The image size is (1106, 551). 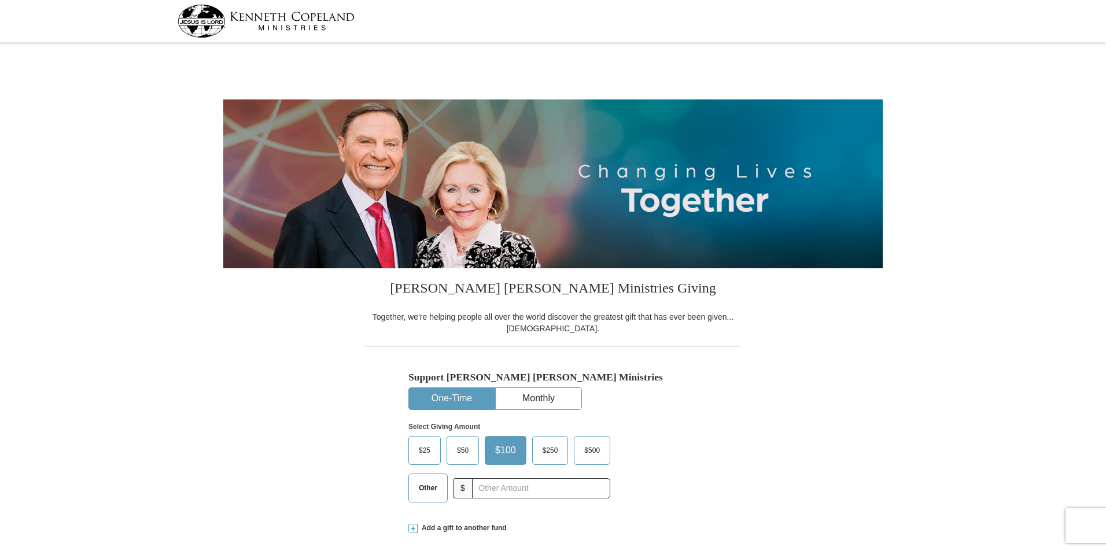 What do you see at coordinates (428, 488) in the screenshot?
I see `span: Other` at bounding box center [428, 488].